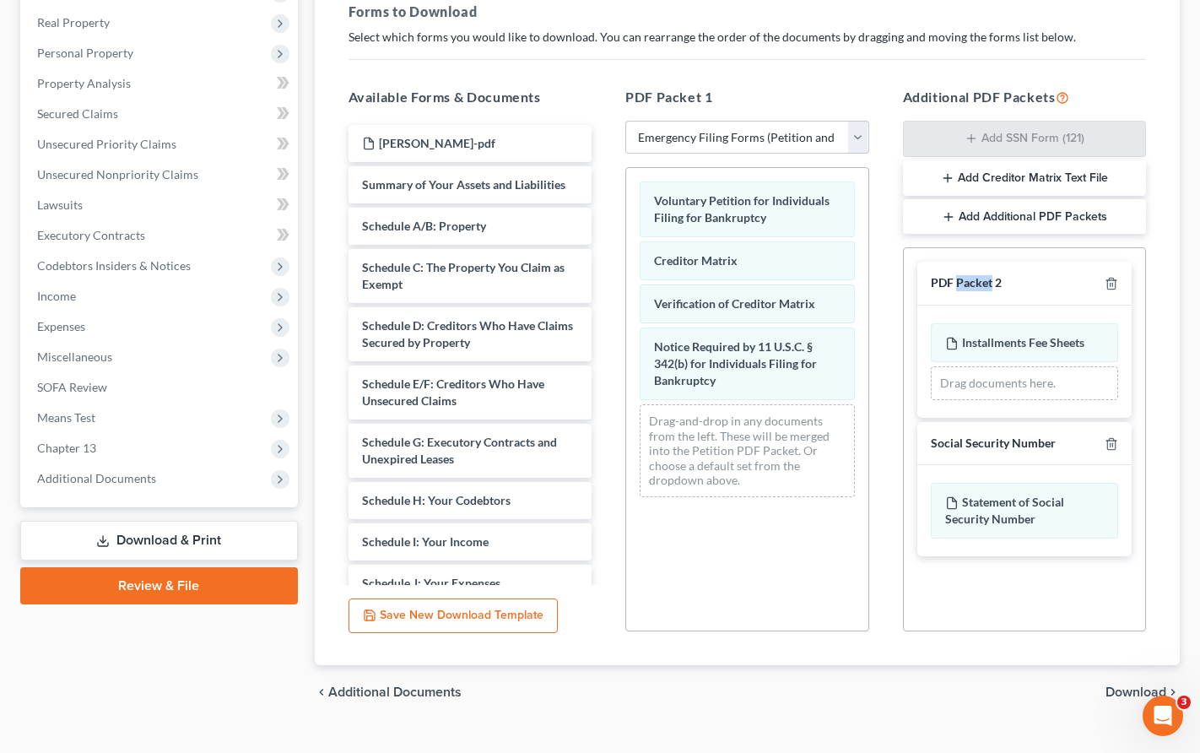 The width and height of the screenshot is (1200, 753). Describe the element at coordinates (84, 83) in the screenshot. I see `span: Property Analysis` at that location.